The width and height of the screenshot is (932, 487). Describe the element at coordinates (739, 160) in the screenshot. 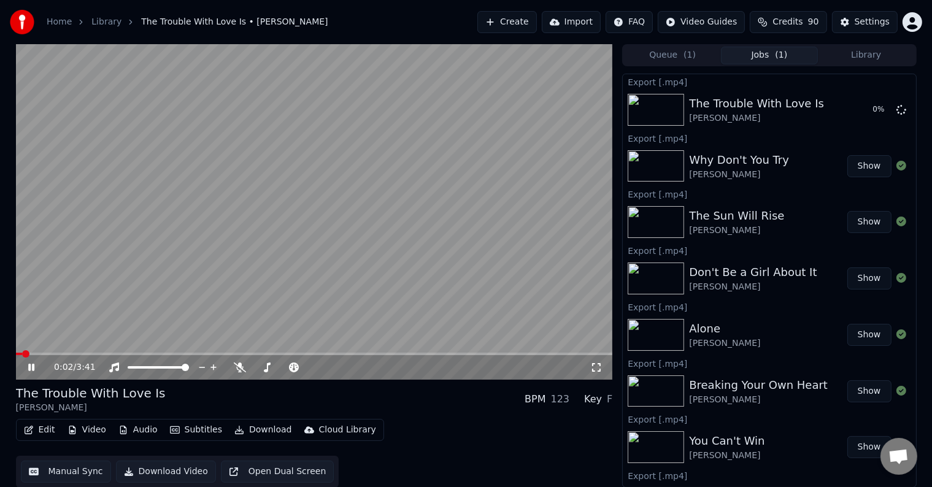

I see `div: Why Don't You Try` at that location.